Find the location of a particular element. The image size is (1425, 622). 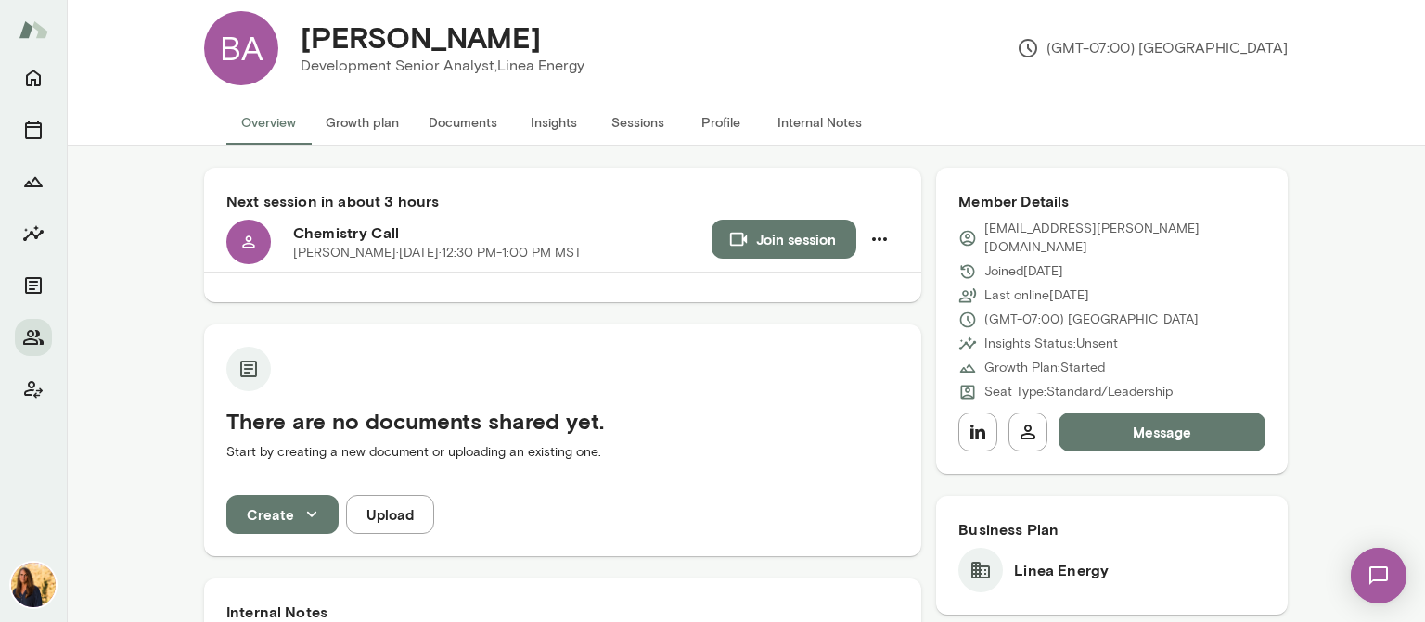

button: Overview is located at coordinates (268, 122).